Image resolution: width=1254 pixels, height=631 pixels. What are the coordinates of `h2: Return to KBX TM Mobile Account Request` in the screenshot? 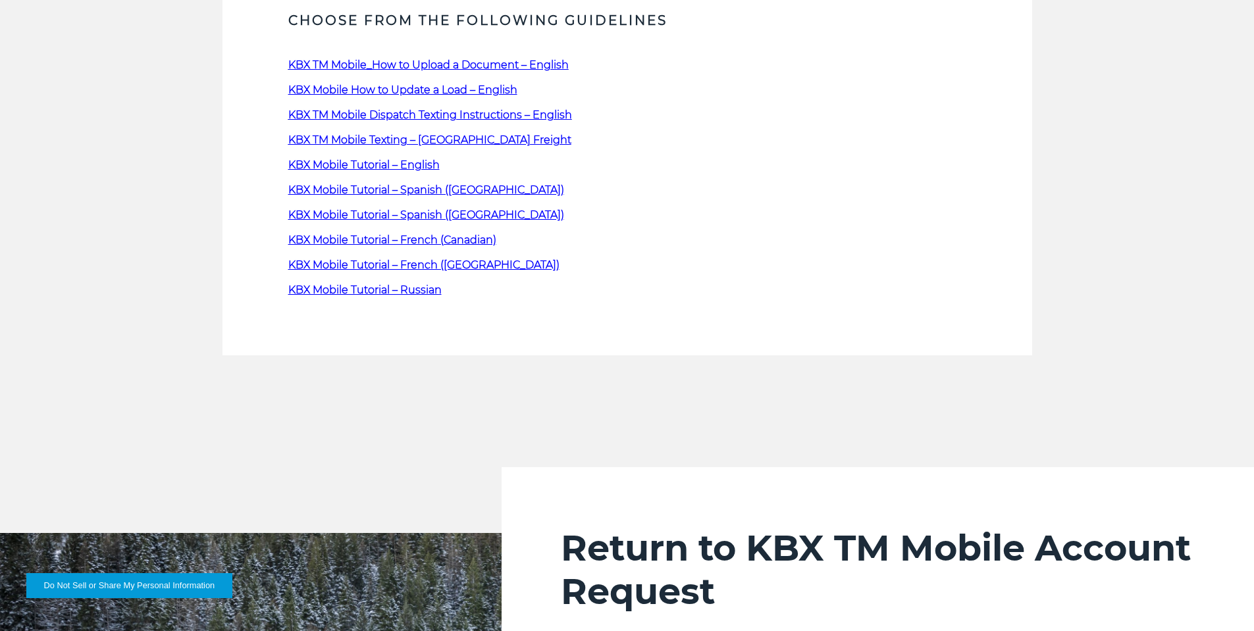 It's located at (878, 570).